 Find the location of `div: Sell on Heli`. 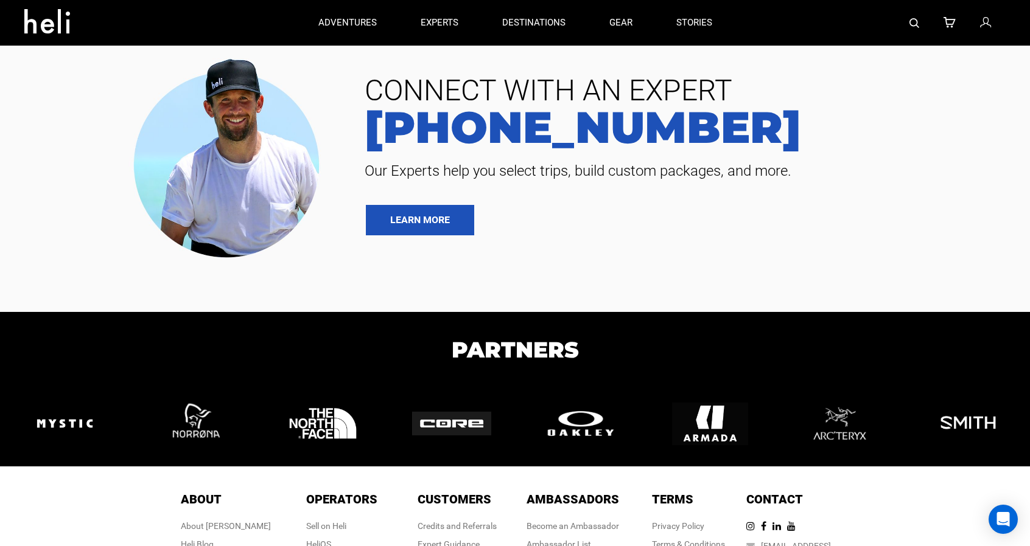

div: Sell on Heli is located at coordinates (341, 526).